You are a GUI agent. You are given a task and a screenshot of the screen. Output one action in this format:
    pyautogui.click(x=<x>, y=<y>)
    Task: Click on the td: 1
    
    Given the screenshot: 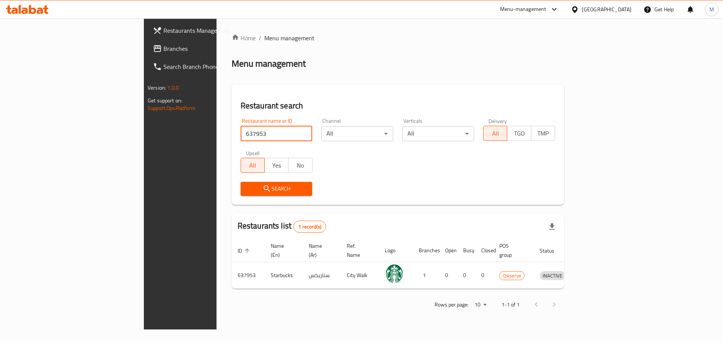 What is the action you would take?
    pyautogui.click(x=426, y=275)
    